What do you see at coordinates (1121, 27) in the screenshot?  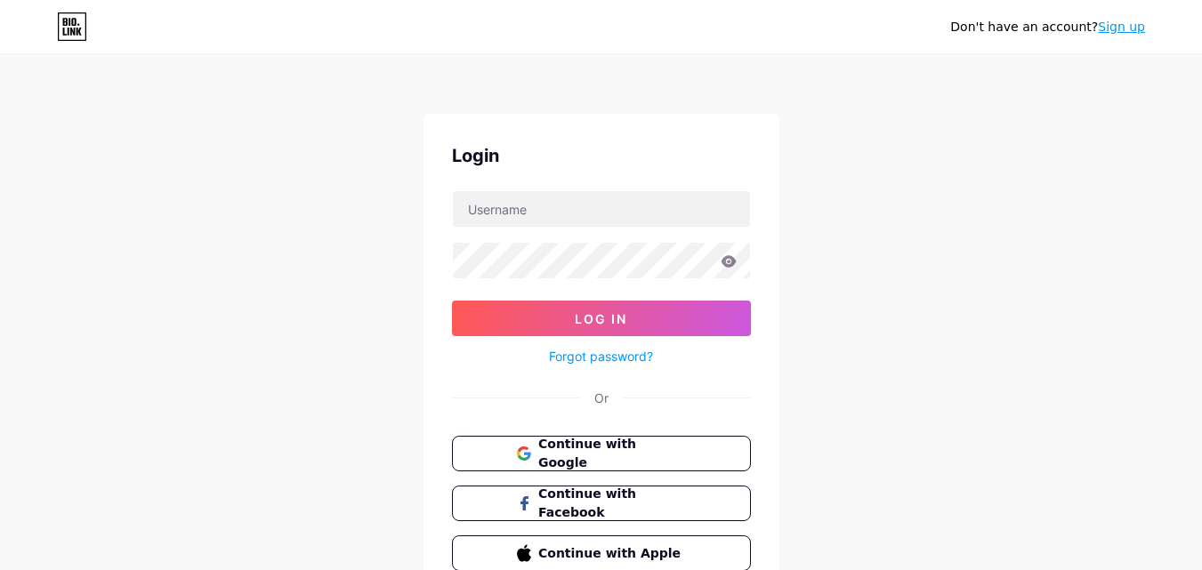 I see `a: Sign up` at bounding box center [1121, 27].